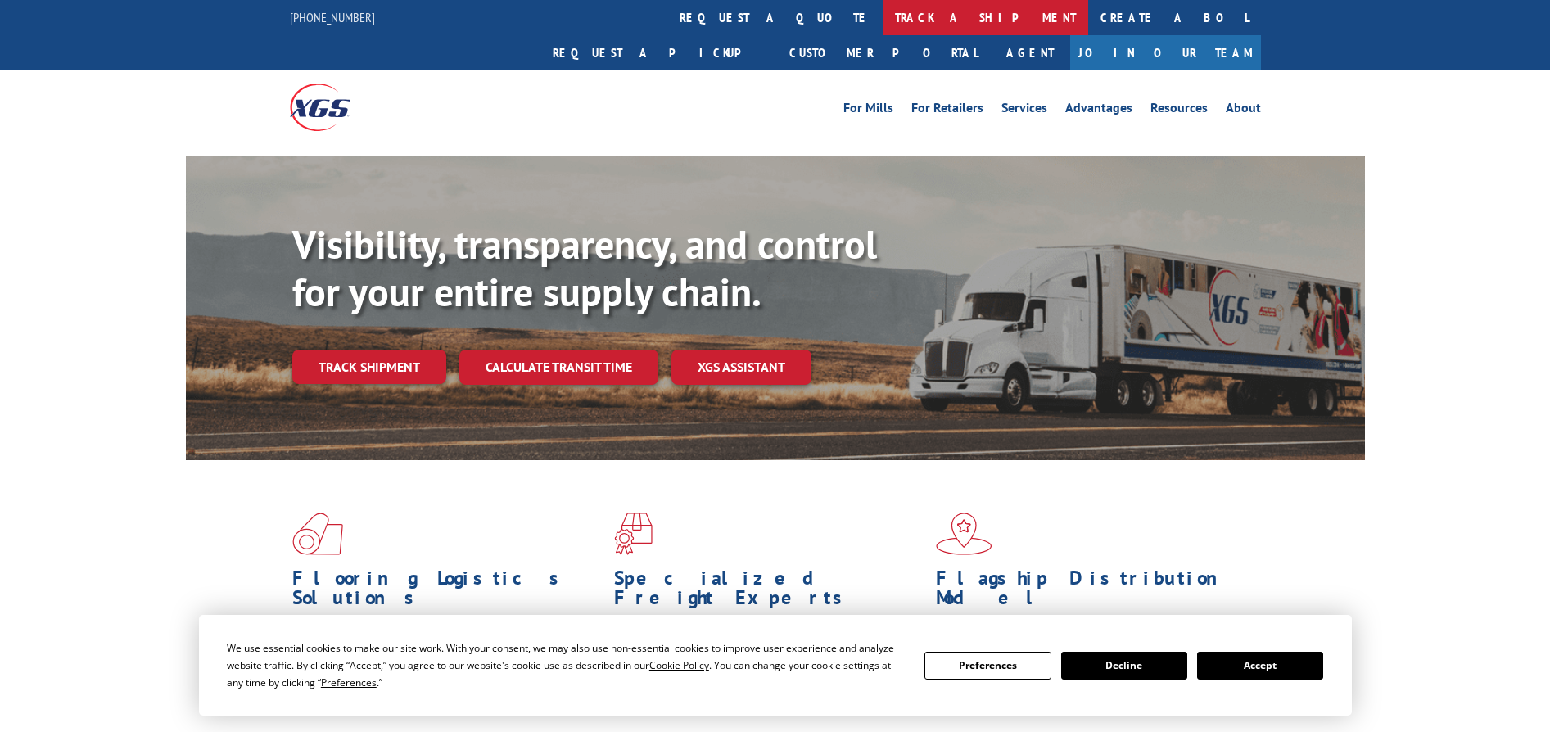  What do you see at coordinates (1030, 52) in the screenshot?
I see `a: Agent` at bounding box center [1030, 52].